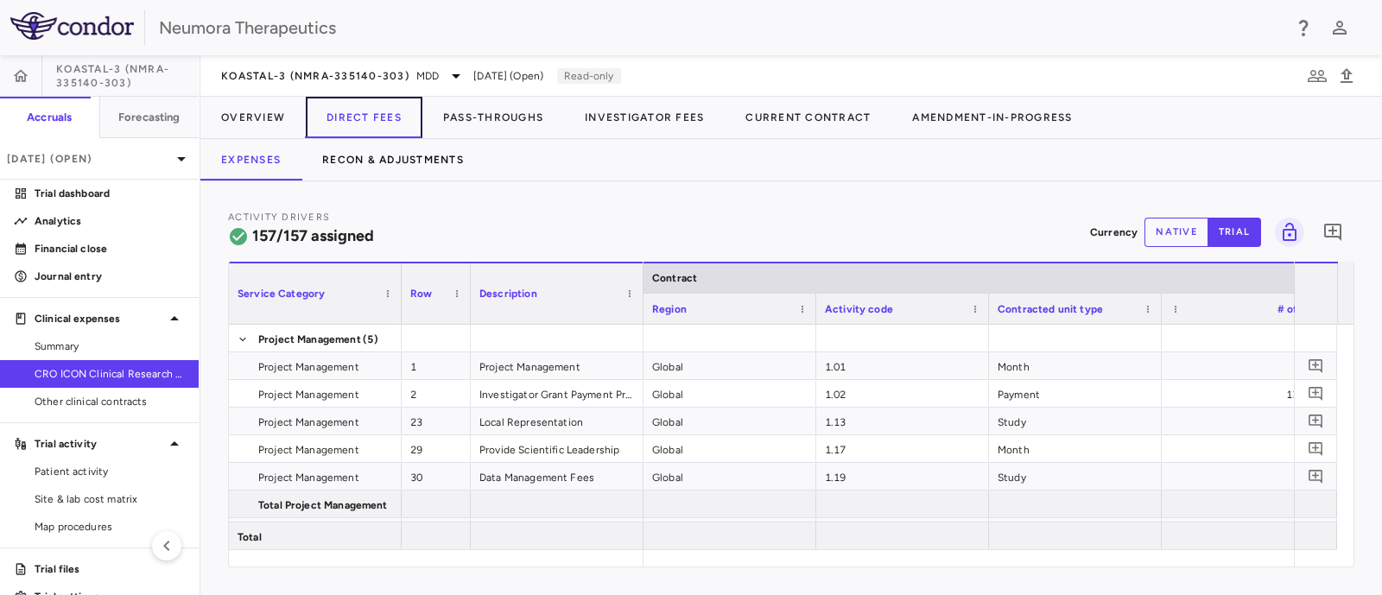  Describe the element at coordinates (49, 118) in the screenshot. I see `h6: Accruals` at that location.